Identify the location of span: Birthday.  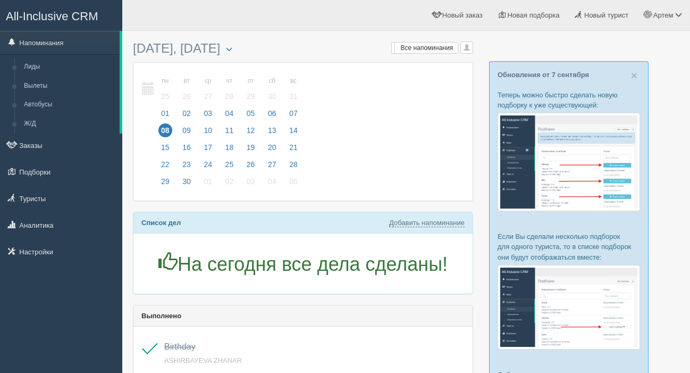
(180, 346).